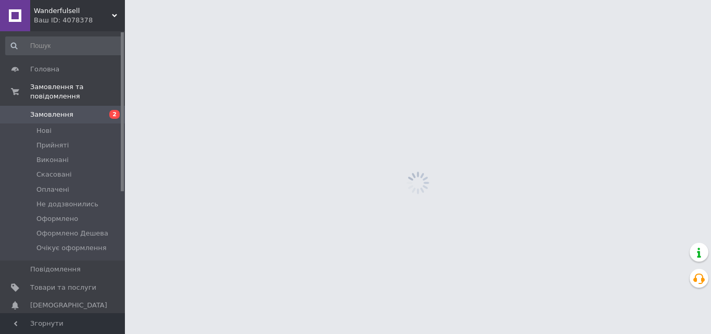 The height and width of the screenshot is (334, 711). I want to click on span: Wanderfulsell, so click(73, 11).